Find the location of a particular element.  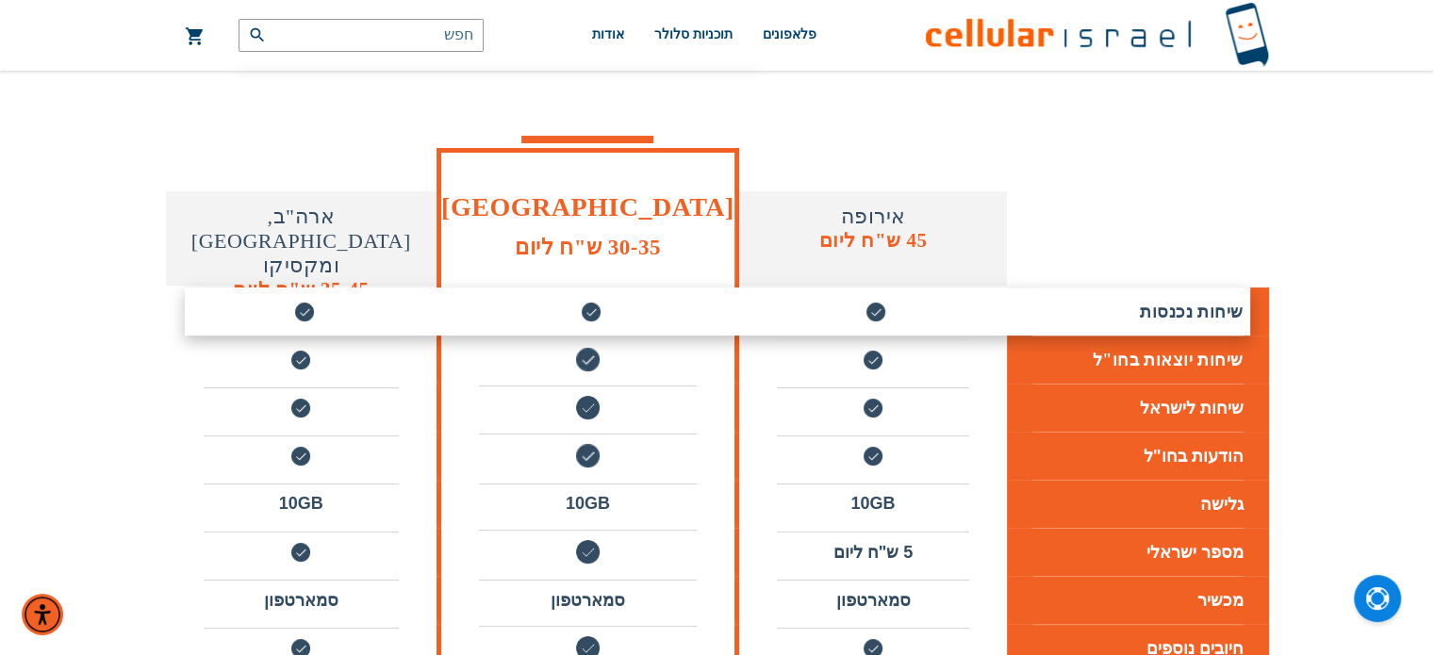

img: לוגו סלולר ישראל is located at coordinates (1097, 35).